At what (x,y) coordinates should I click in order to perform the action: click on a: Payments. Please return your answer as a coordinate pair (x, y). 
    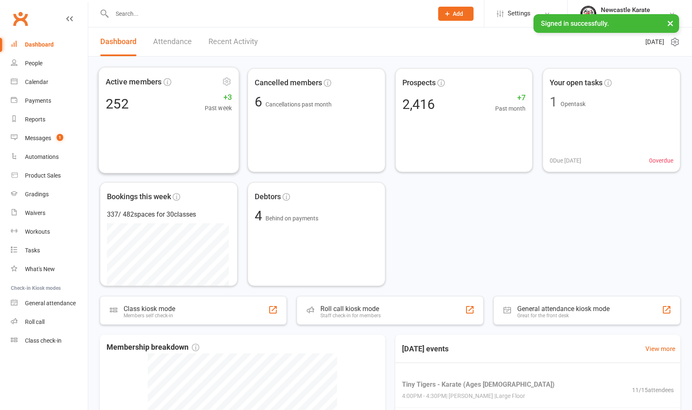
    Looking at the image, I should click on (49, 101).